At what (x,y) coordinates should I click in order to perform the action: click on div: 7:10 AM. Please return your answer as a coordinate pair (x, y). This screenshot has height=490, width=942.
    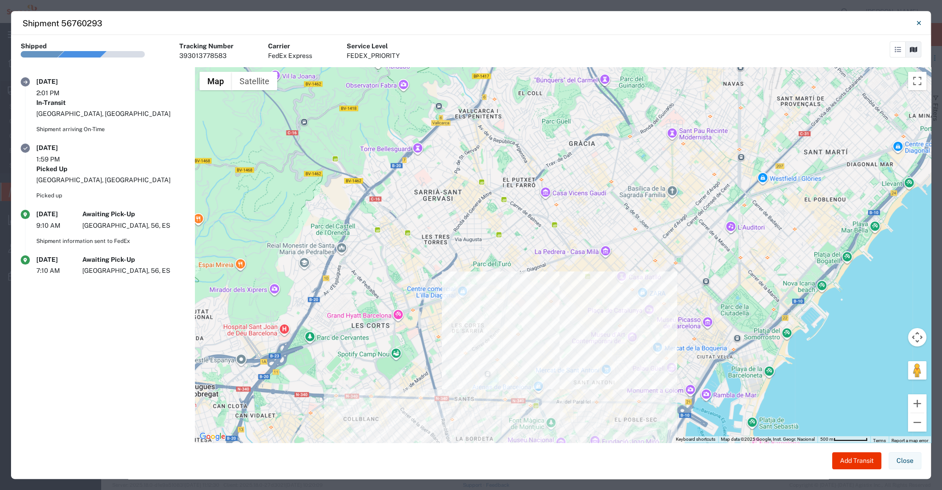
    Looking at the image, I should click on (59, 270).